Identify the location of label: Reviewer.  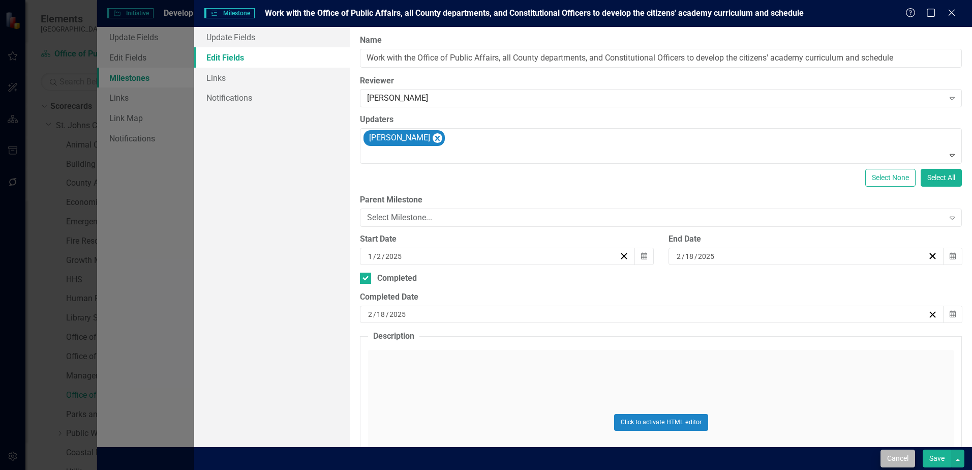
(661, 81).